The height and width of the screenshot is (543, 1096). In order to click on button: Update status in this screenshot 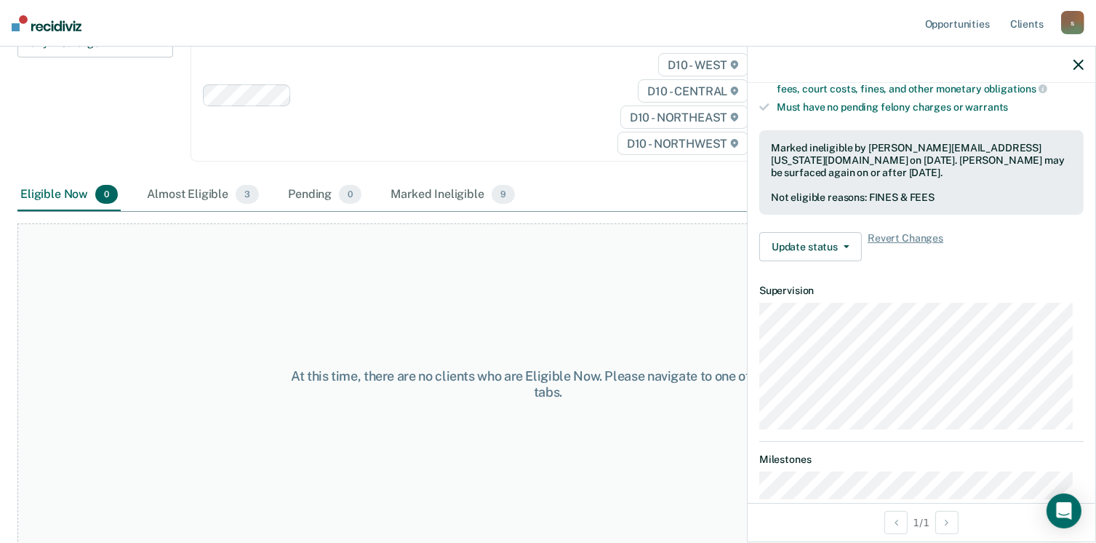, I will do `click(810, 247)`.